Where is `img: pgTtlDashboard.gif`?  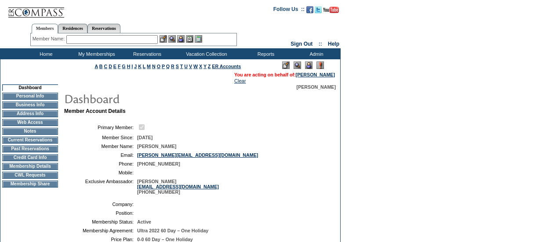 img: pgTtlDashboard.gif is located at coordinates (152, 98).